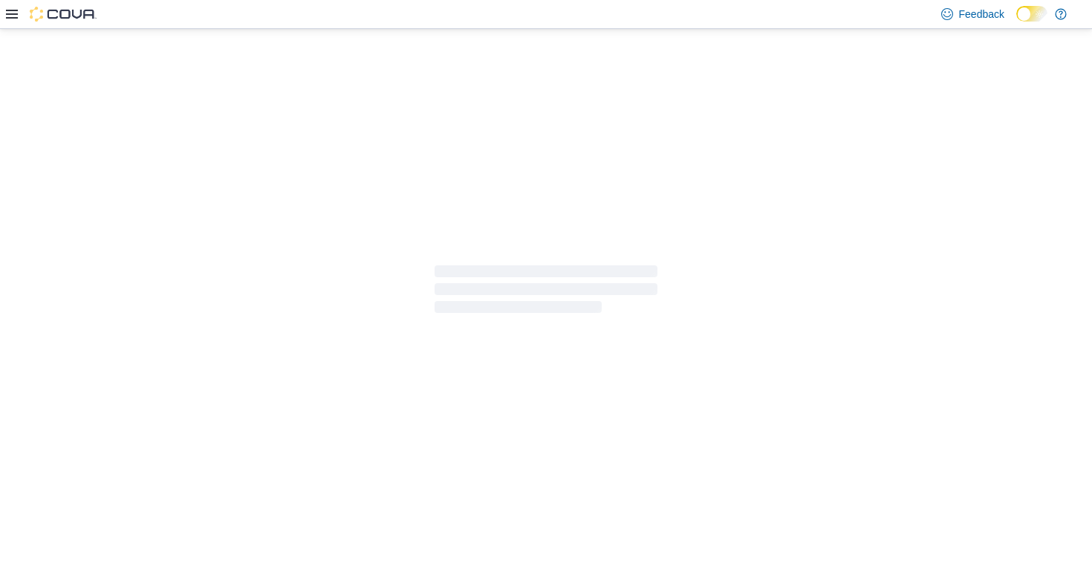 Image resolution: width=1092 pixels, height=579 pixels. Describe the element at coordinates (546, 292) in the screenshot. I see `span: Loading` at that location.